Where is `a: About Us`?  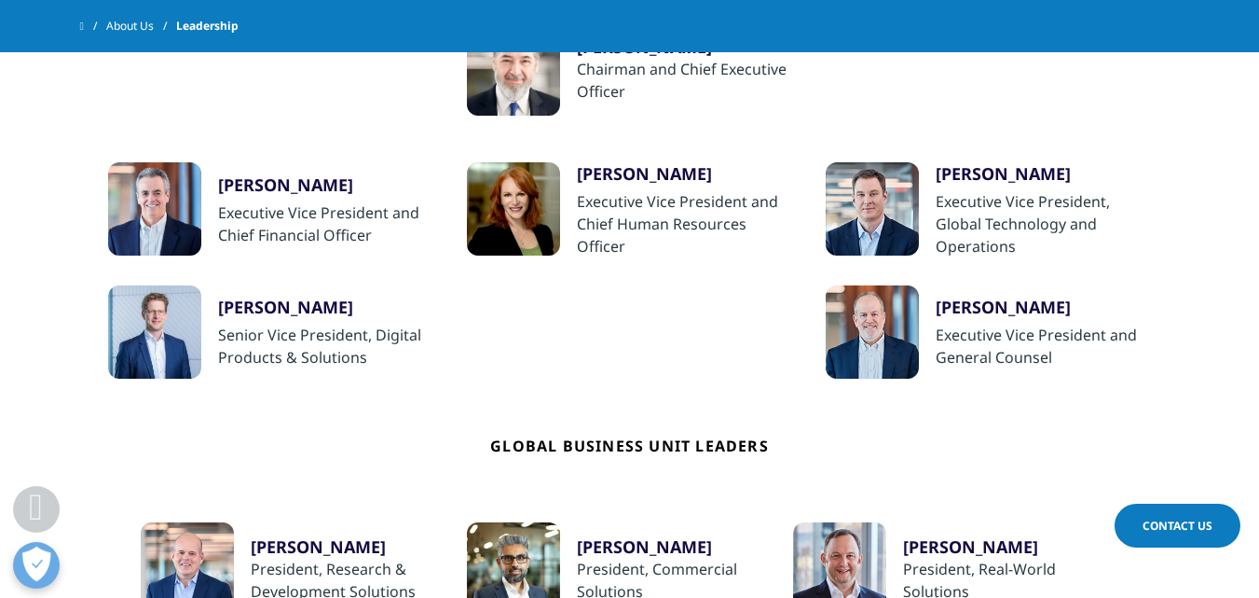
a: About Us is located at coordinates (141, 26).